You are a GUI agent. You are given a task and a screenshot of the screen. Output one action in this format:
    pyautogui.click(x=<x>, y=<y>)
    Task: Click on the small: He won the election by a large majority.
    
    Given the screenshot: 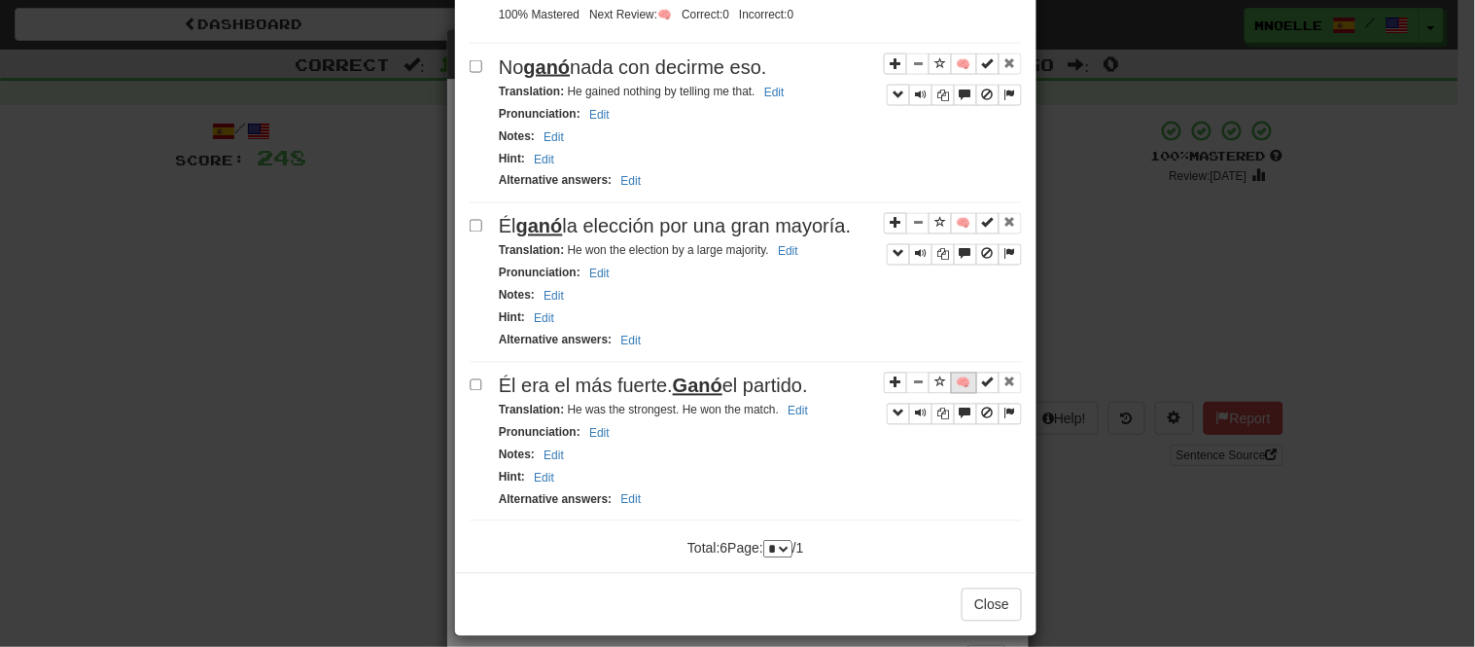 What is the action you would take?
    pyautogui.click(x=652, y=251)
    